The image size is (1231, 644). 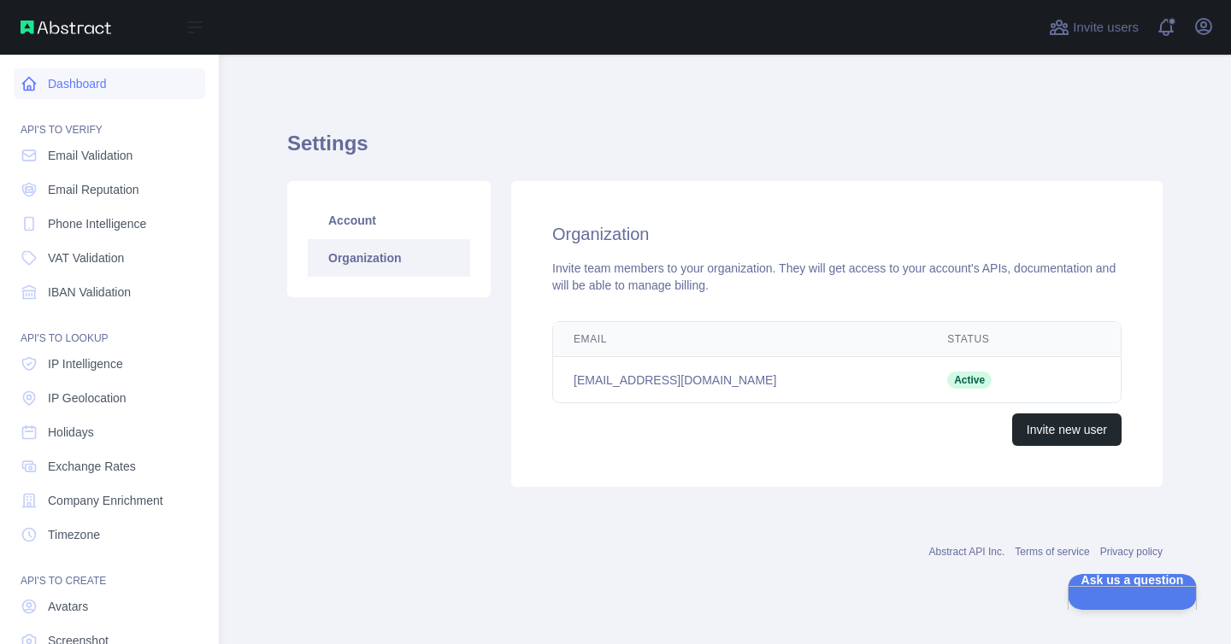 What do you see at coordinates (105, 501) in the screenshot?
I see `span: Company Enrichment` at bounding box center [105, 501].